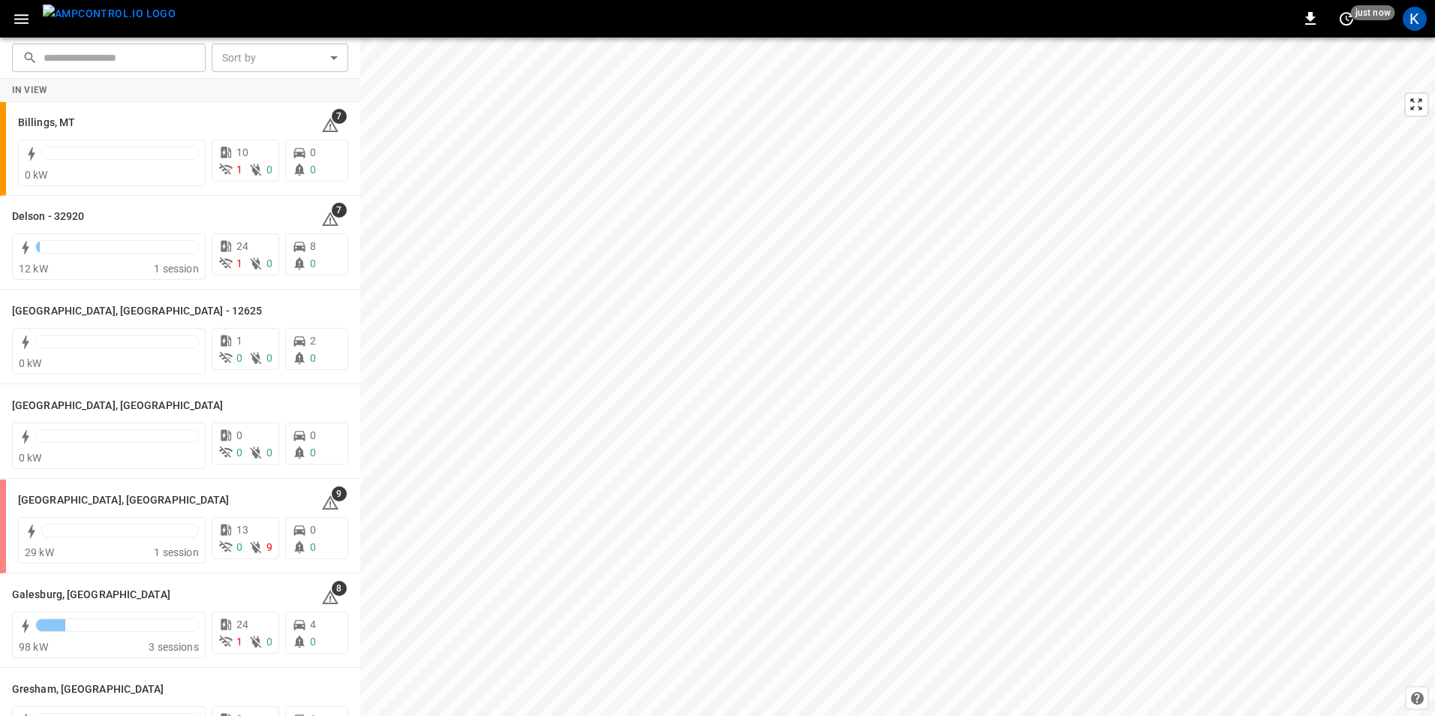 The width and height of the screenshot is (1435, 716). What do you see at coordinates (33, 269) in the screenshot?
I see `span: 12 kW` at bounding box center [33, 269].